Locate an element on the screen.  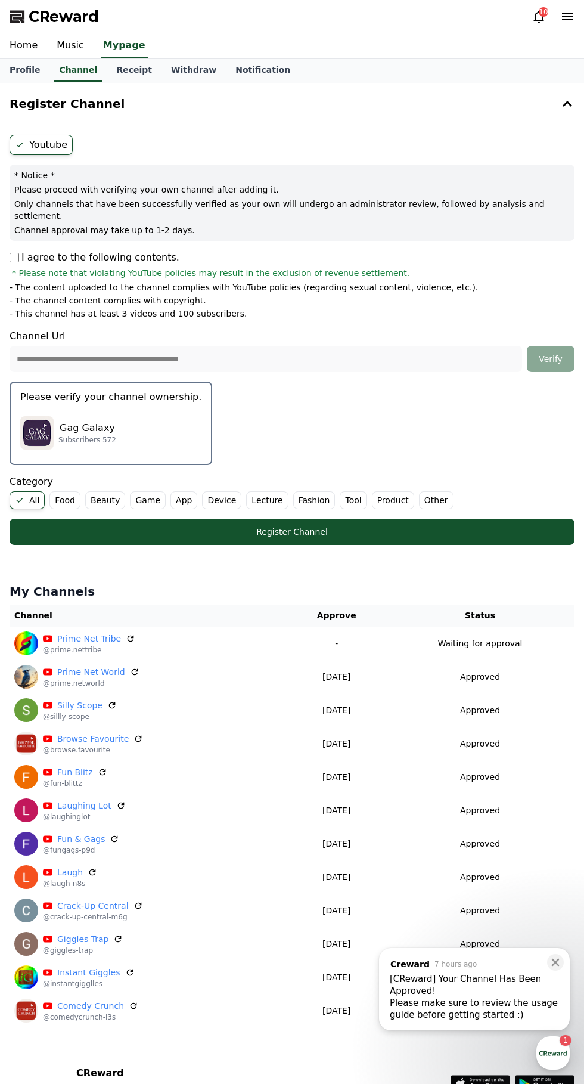
th: Channel is located at coordinates (148, 615).